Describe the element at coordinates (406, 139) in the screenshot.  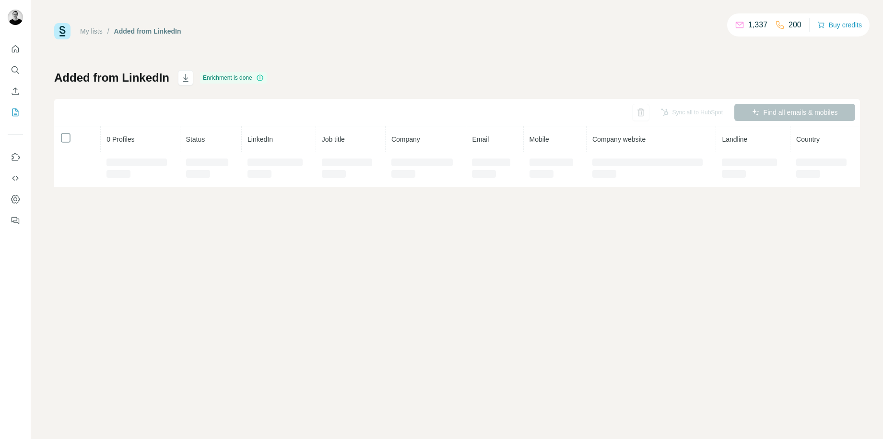
I see `span: Company` at that location.